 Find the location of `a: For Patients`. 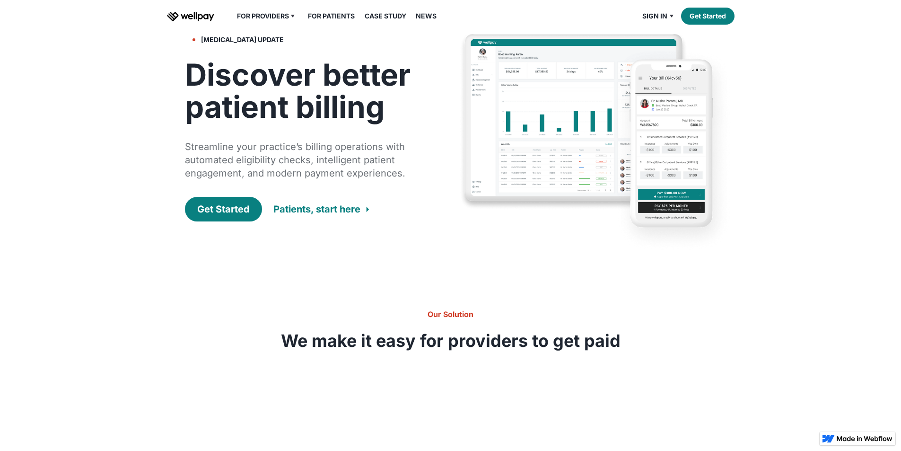

a: For Patients is located at coordinates (331, 16).